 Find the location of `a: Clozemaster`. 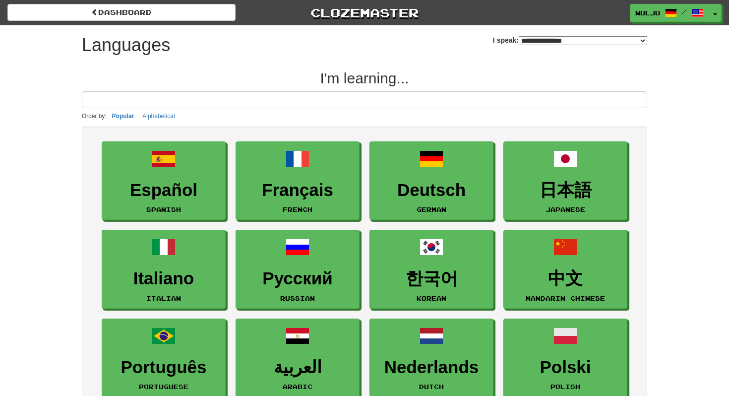

a: Clozemaster is located at coordinates (365, 12).